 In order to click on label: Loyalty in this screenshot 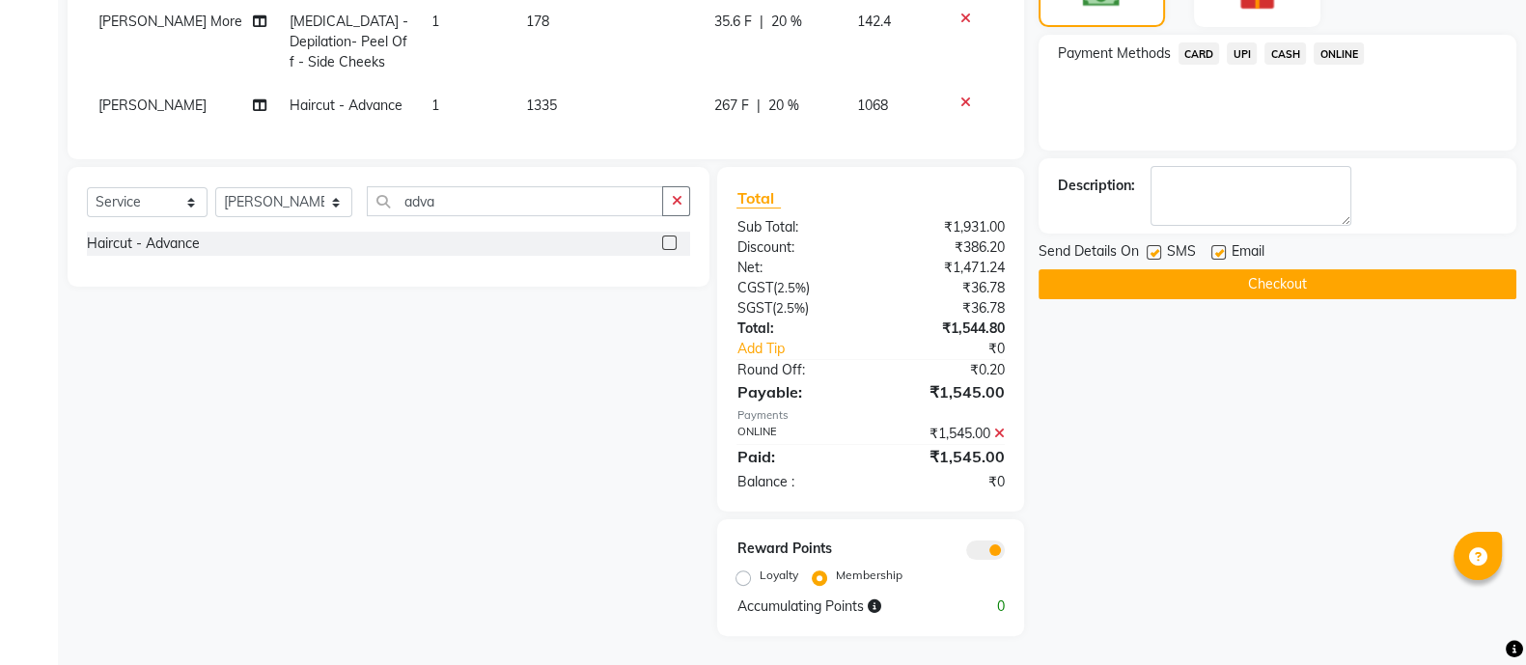, I will do `click(778, 575)`.